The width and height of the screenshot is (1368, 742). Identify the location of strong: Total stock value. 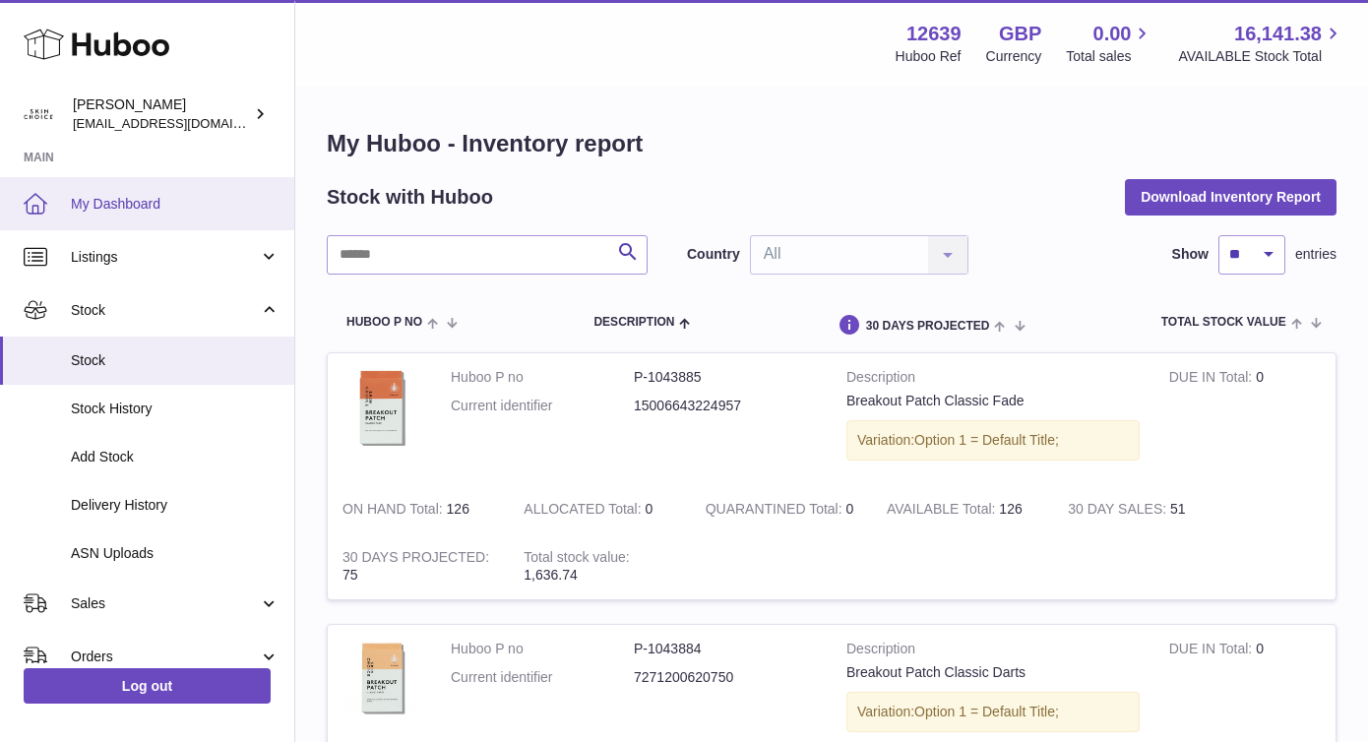
(576, 559).